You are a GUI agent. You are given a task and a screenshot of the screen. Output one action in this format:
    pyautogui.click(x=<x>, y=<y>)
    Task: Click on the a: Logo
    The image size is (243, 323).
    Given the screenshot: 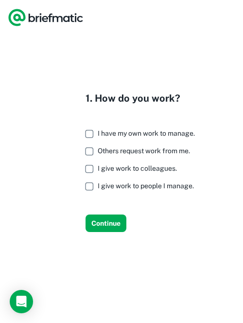 What is the action you would take?
    pyautogui.click(x=46, y=18)
    